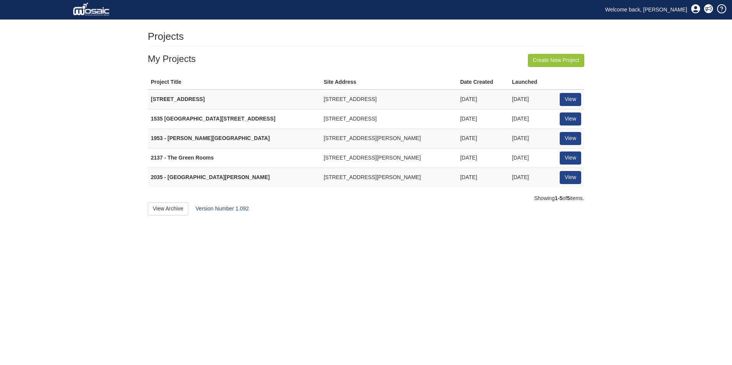  I want to click on div: Showing of items., so click(366, 199).